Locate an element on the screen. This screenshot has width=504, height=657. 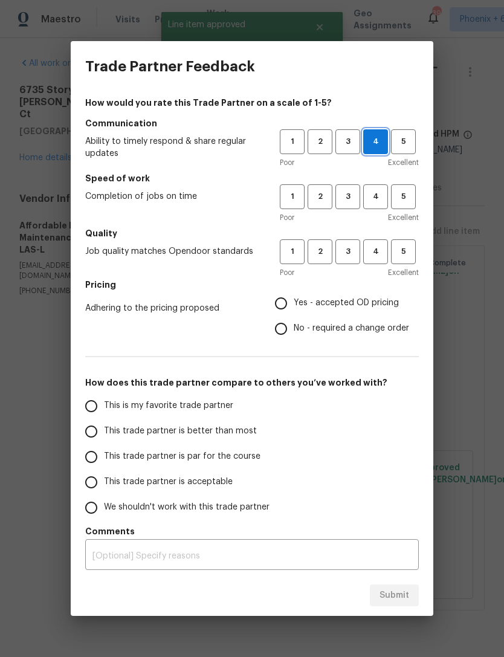
span: This is my favorite trade partner is located at coordinates (169, 405).